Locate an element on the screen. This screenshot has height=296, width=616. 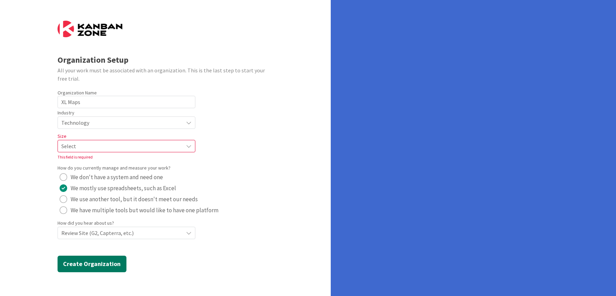
label: Organization Name is located at coordinates (77, 93).